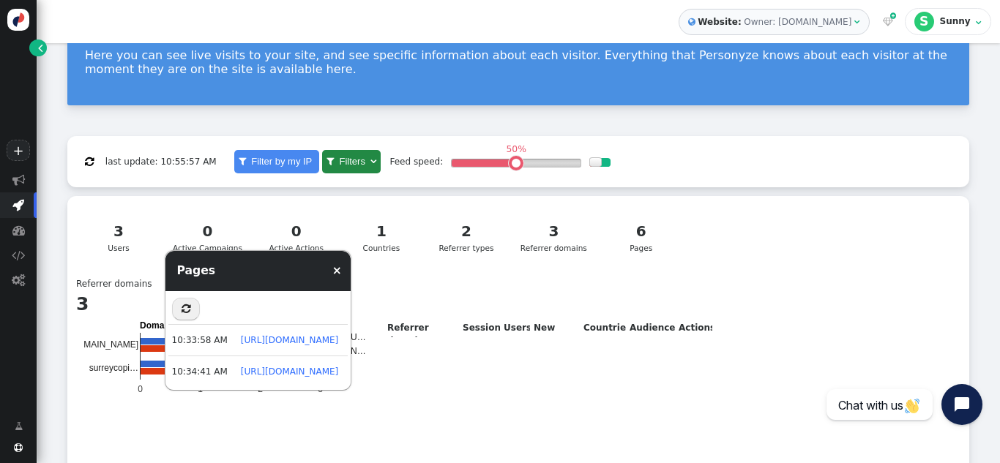 The height and width of the screenshot is (463, 1000). I want to click on span: Filters, so click(352, 161).